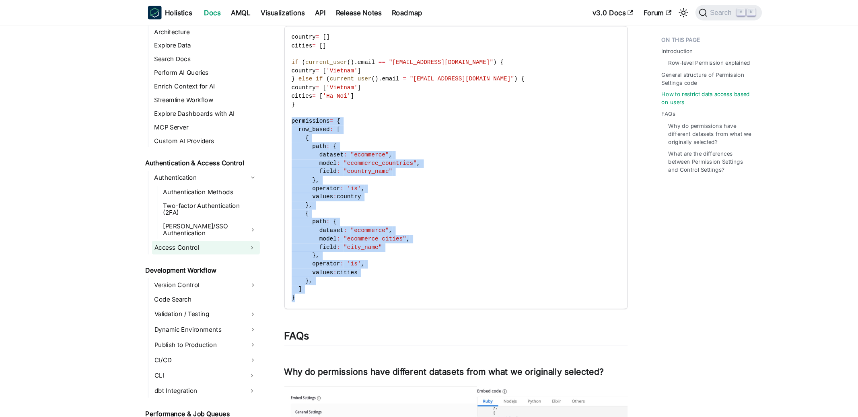 The image size is (858, 417). Describe the element at coordinates (190, 154) in the screenshot. I see `a: Authentication & Access Control` at that location.